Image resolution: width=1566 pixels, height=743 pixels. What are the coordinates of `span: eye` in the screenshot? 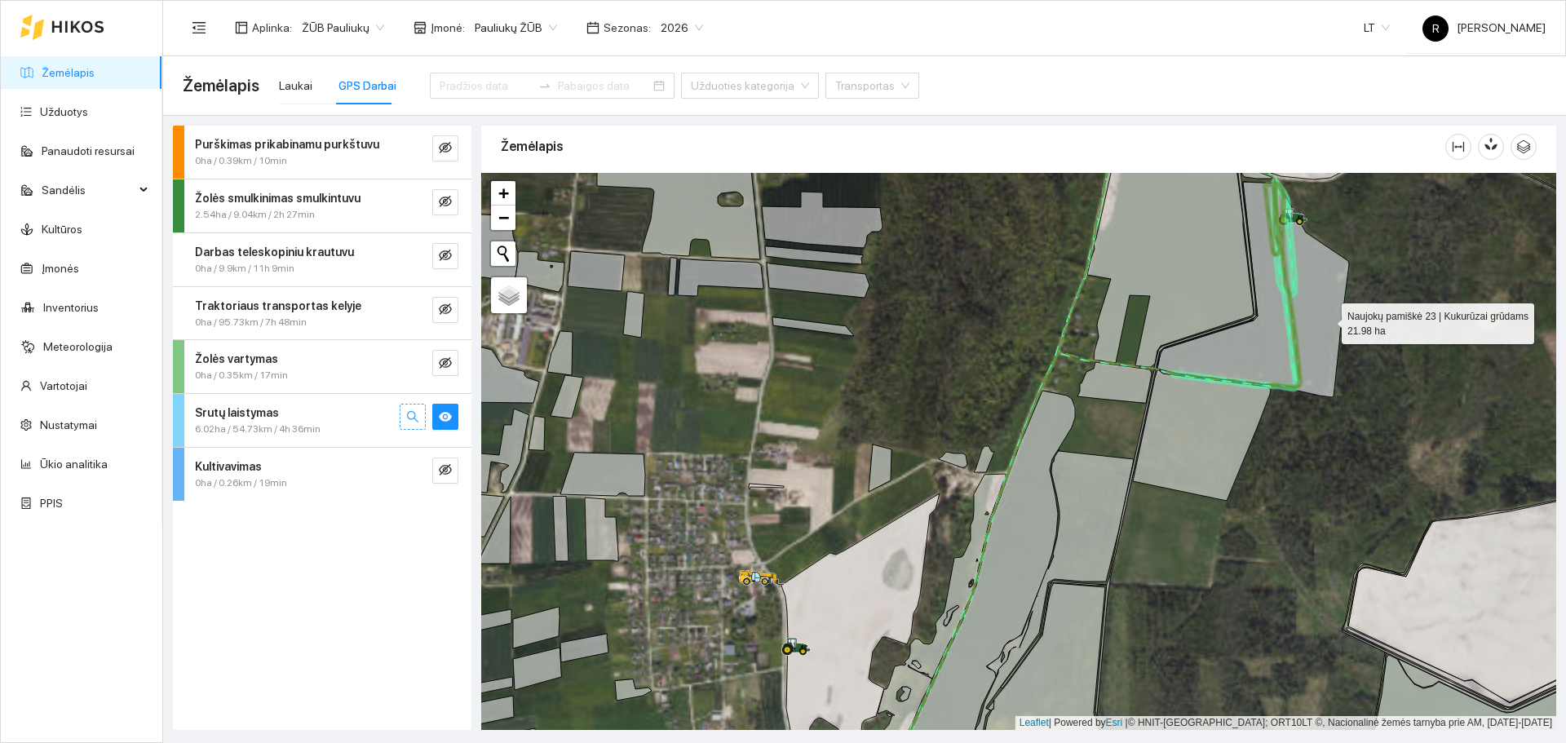 It's located at (445, 418).